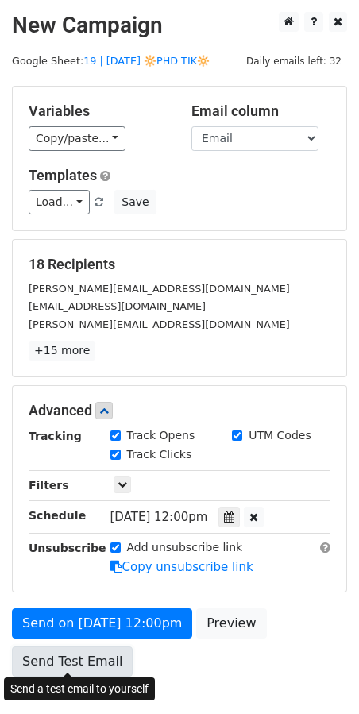 The width and height of the screenshot is (359, 714). Describe the element at coordinates (110, 60) in the screenshot. I see `small: Google Sheet:` at that location.